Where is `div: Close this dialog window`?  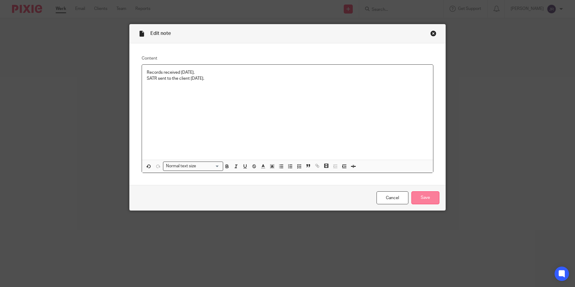 div: Close this dialog window is located at coordinates (434, 33).